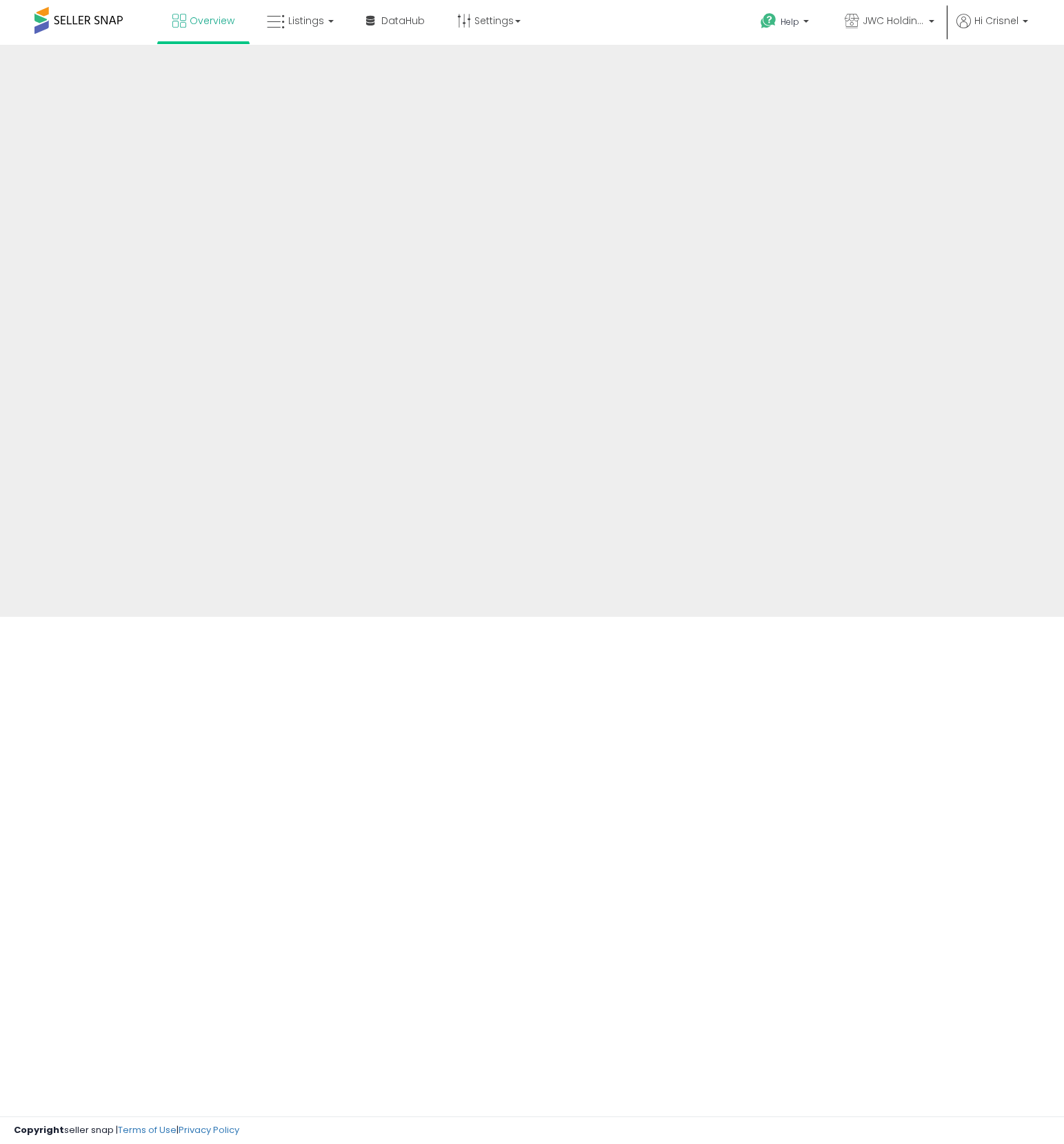 Image resolution: width=1064 pixels, height=1144 pixels. Describe the element at coordinates (992, 29) in the screenshot. I see `a: Hi Crisnel` at that location.